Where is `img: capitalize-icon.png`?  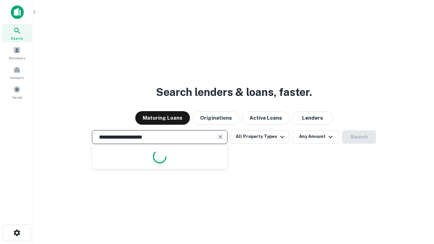
img: capitalize-icon.png is located at coordinates (17, 12).